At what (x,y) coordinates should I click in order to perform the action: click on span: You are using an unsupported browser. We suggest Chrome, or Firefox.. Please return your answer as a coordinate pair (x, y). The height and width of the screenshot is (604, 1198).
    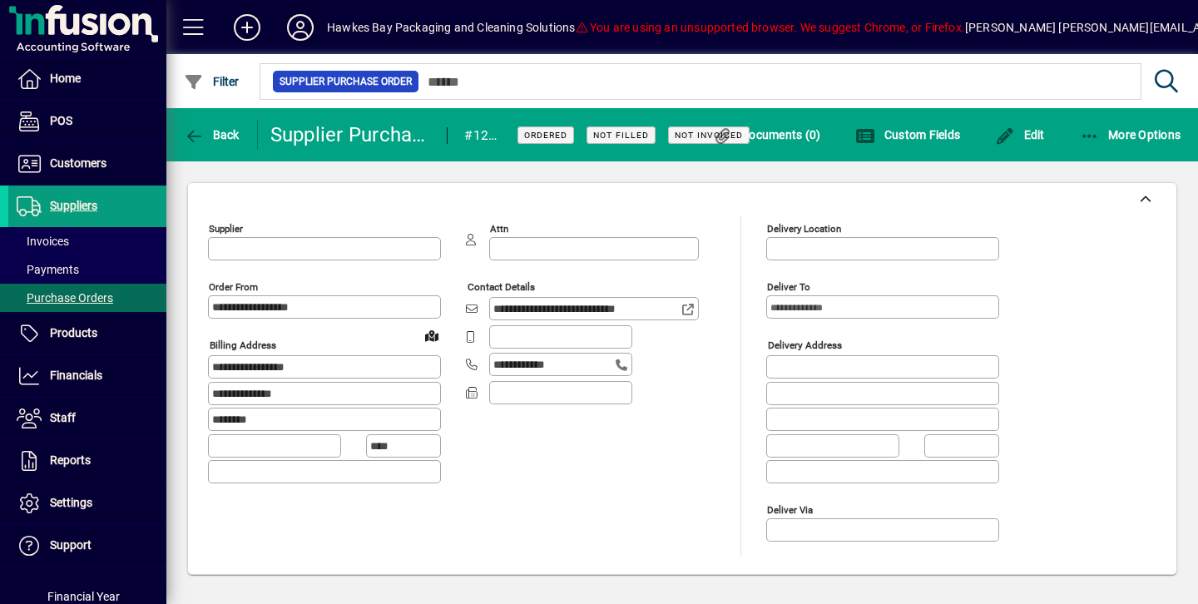
    Looking at the image, I should click on (770, 27).